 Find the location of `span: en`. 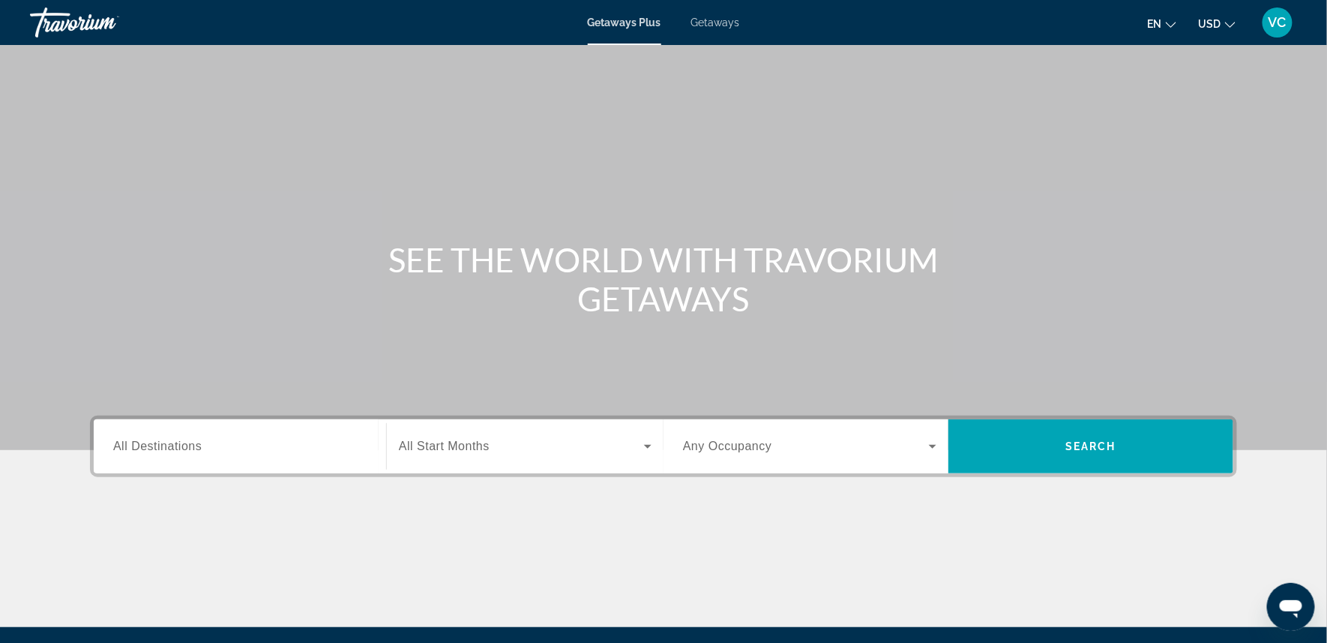

span: en is located at coordinates (1155, 24).